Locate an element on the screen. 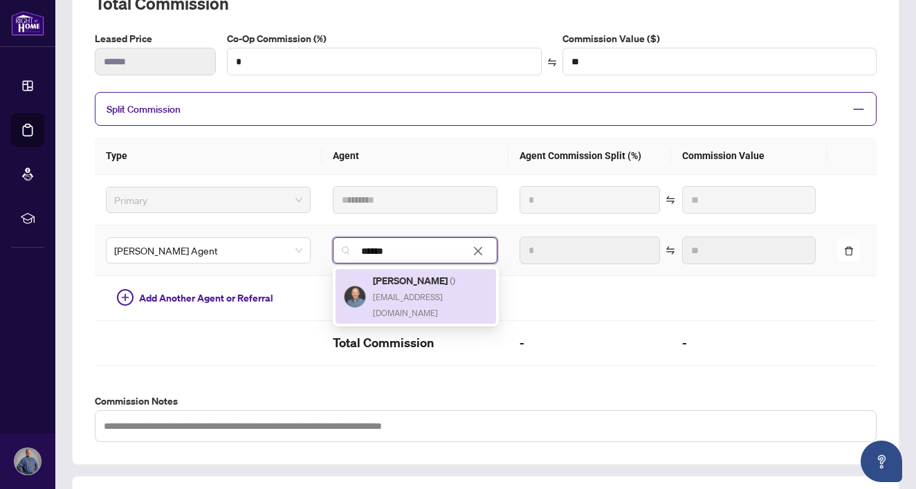  label: Commission Notes is located at coordinates (486, 401).